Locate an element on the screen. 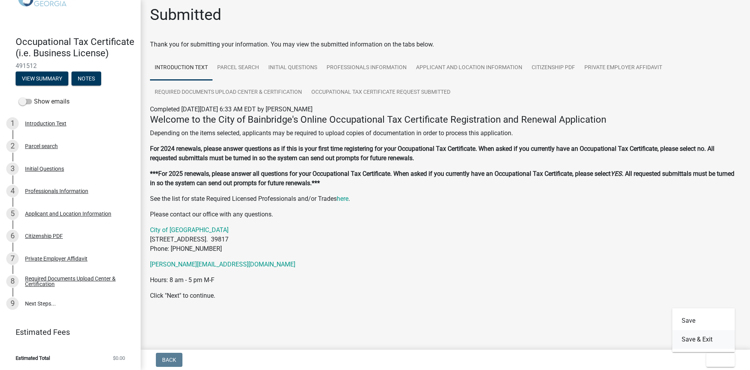  div: 2 is located at coordinates (13, 146).